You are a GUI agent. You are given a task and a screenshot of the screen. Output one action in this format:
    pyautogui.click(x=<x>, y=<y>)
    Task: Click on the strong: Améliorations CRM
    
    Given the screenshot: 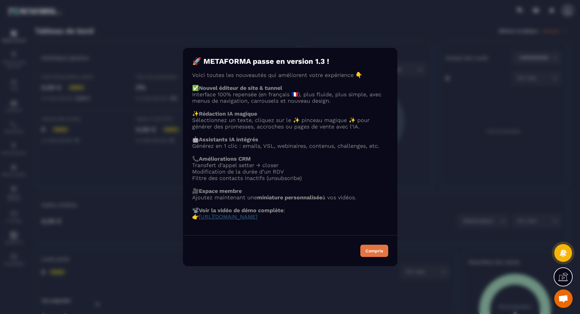 What is the action you would take?
    pyautogui.click(x=225, y=158)
    